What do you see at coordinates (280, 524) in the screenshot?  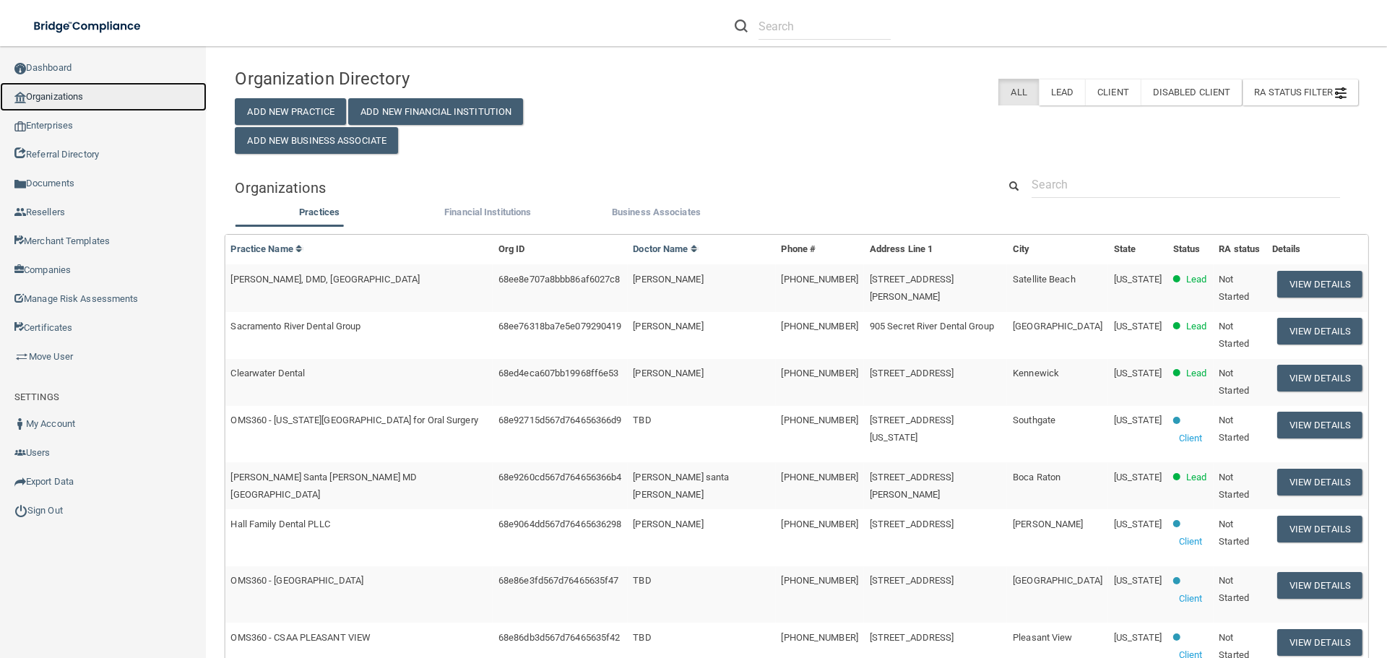 I see `span: Hall Family Dental PLLC` at bounding box center [280, 524].